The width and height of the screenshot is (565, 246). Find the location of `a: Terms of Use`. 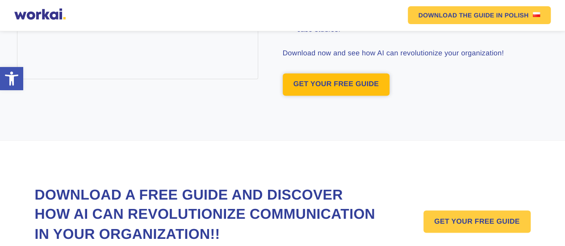

a: Terms of Use is located at coordinates (108, 96).